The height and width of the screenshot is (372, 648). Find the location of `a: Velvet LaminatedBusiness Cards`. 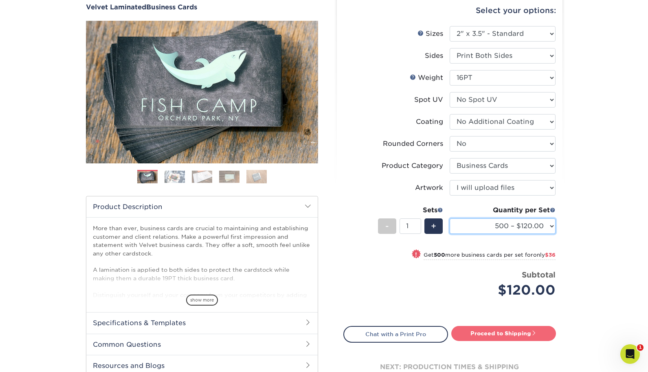

a: Velvet LaminatedBusiness Cards is located at coordinates (202, 7).